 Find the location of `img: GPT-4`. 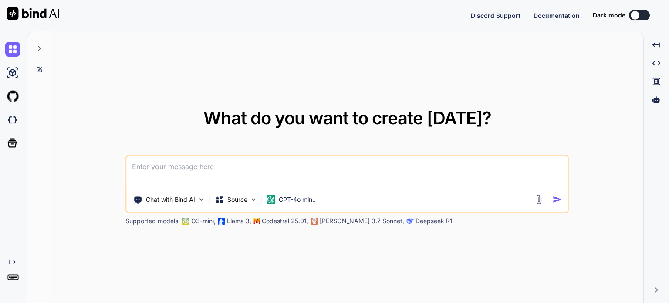

img: GPT-4 is located at coordinates (186, 221).